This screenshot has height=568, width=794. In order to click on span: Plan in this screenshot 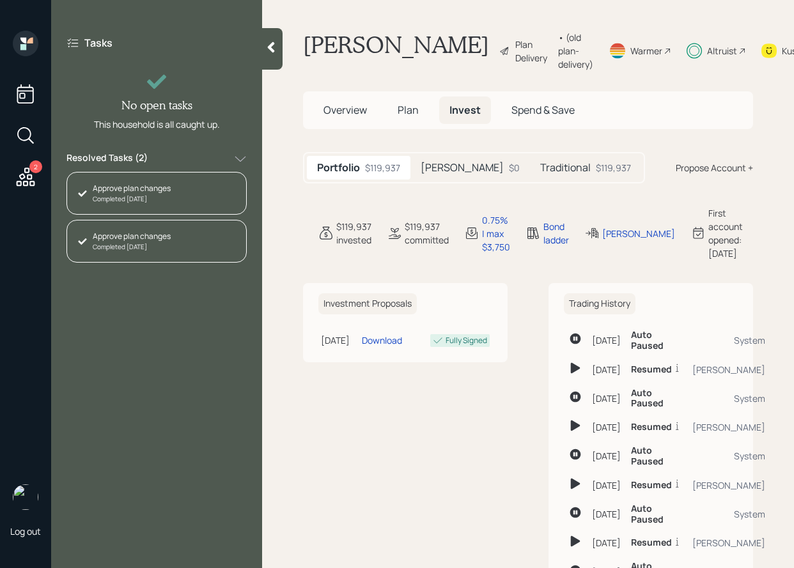, I will do `click(408, 110)`.